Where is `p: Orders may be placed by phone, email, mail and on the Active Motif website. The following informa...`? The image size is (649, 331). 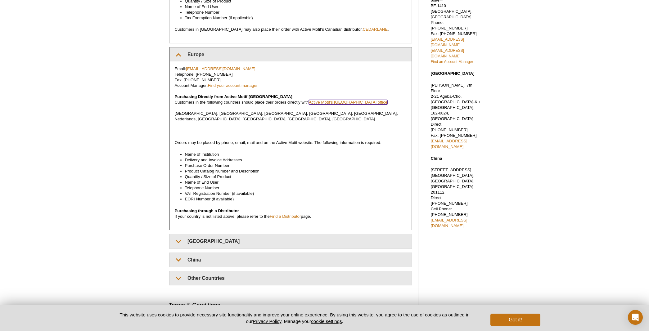
p: Orders may be placed by phone, email, mail and on the Active Motif website. The following informa... is located at coordinates (291, 143).